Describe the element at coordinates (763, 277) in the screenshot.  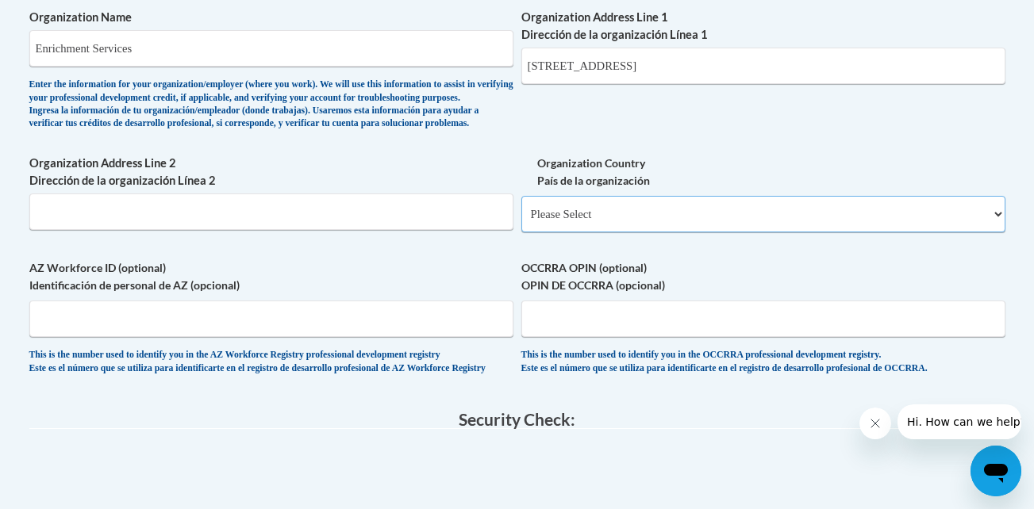
I see `label: OCCRRA OPIN (optional) OPIN DE OCCRRA (opcional)` at that location.